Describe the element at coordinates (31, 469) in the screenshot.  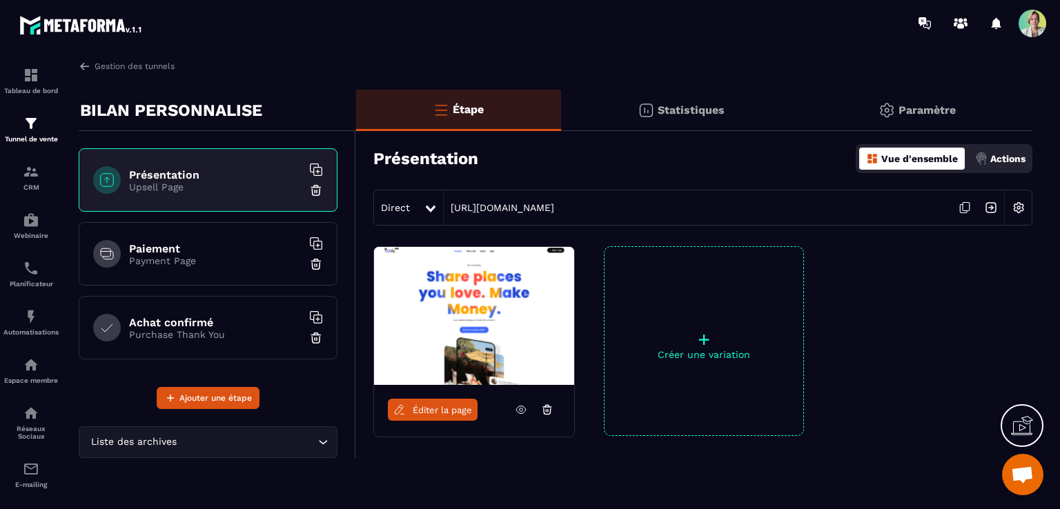
I see `img: email` at that location.